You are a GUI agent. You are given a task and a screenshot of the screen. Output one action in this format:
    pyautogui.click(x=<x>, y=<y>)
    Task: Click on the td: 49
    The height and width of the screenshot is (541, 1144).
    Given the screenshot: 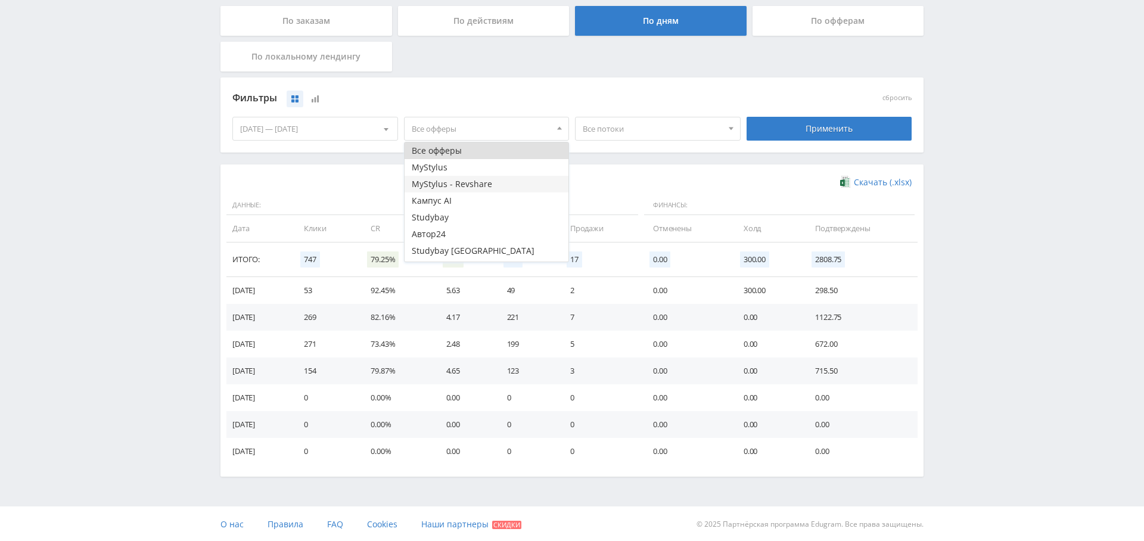 What is the action you would take?
    pyautogui.click(x=527, y=290)
    